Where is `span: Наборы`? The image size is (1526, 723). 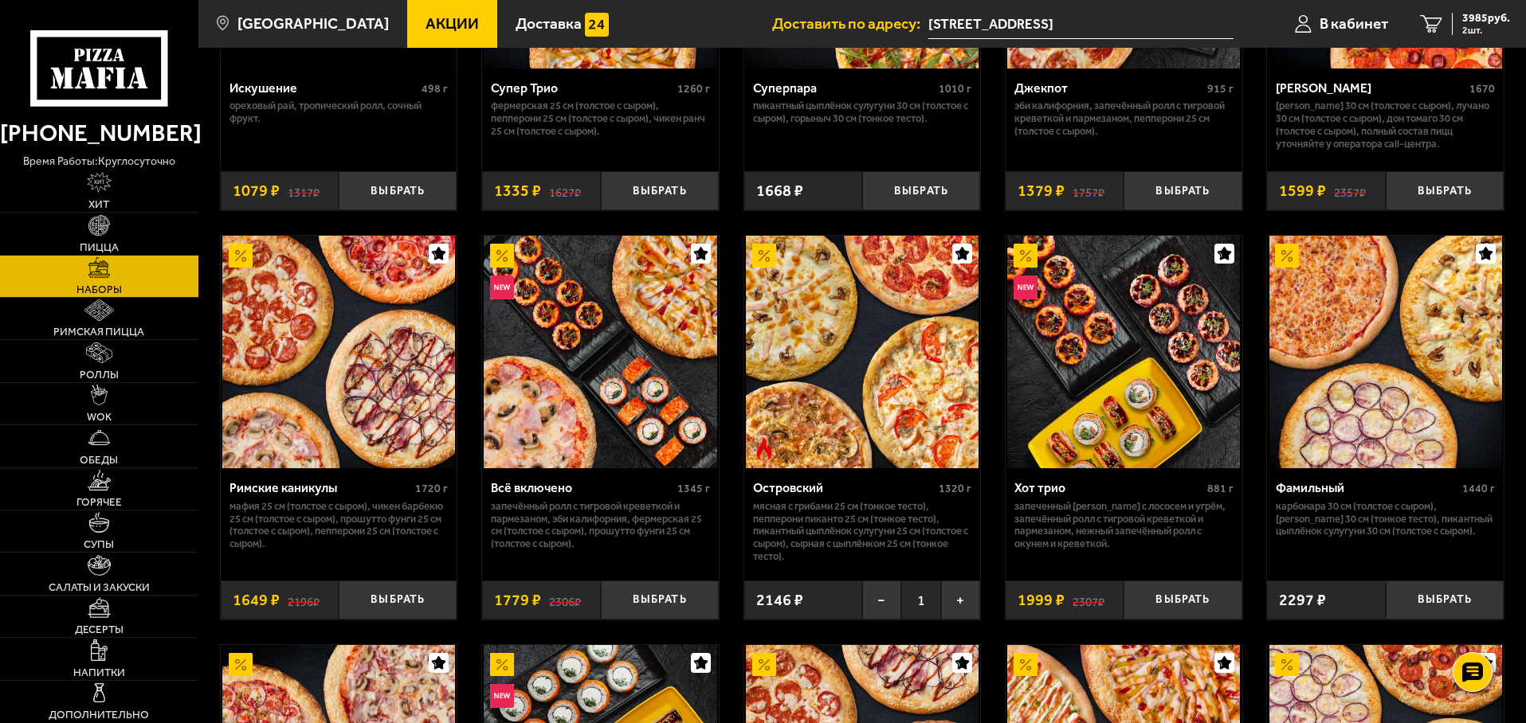
span: Наборы is located at coordinates (99, 290).